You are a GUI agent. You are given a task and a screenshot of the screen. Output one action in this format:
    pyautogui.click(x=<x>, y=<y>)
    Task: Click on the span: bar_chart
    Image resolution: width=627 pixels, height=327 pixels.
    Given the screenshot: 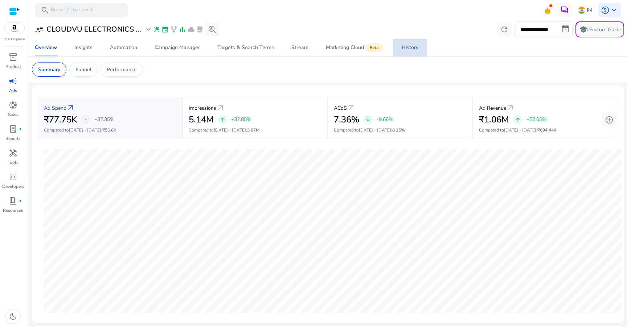 What is the action you would take?
    pyautogui.click(x=182, y=29)
    